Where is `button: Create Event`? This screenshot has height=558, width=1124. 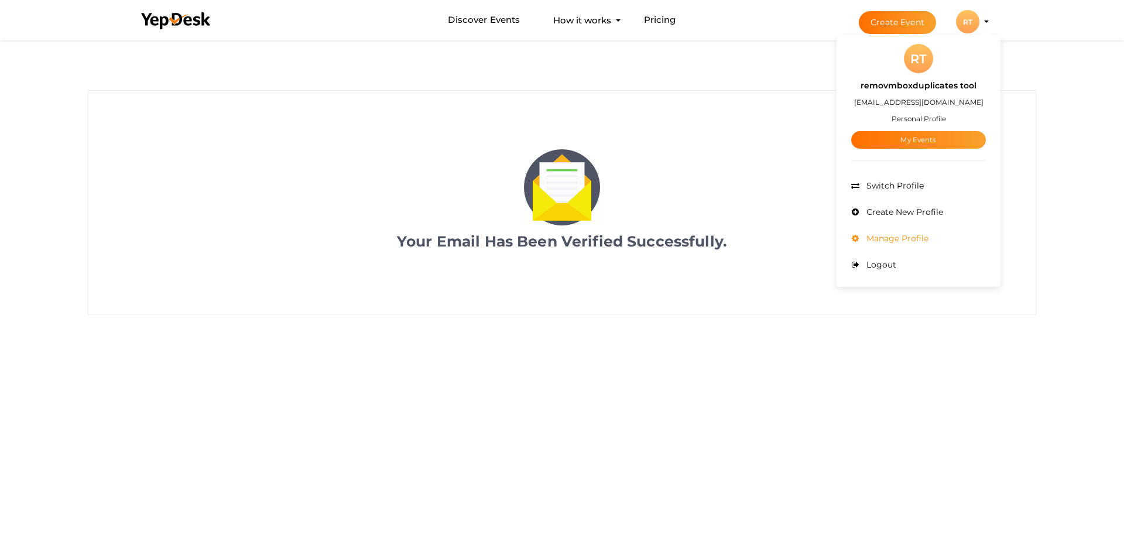
button: Create Event is located at coordinates (897, 22).